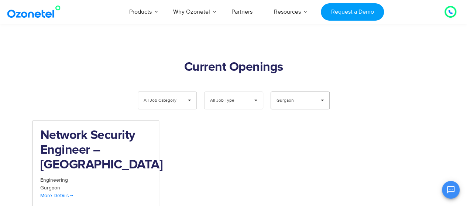 The width and height of the screenshot is (467, 206). I want to click on span: More Details, so click(57, 196).